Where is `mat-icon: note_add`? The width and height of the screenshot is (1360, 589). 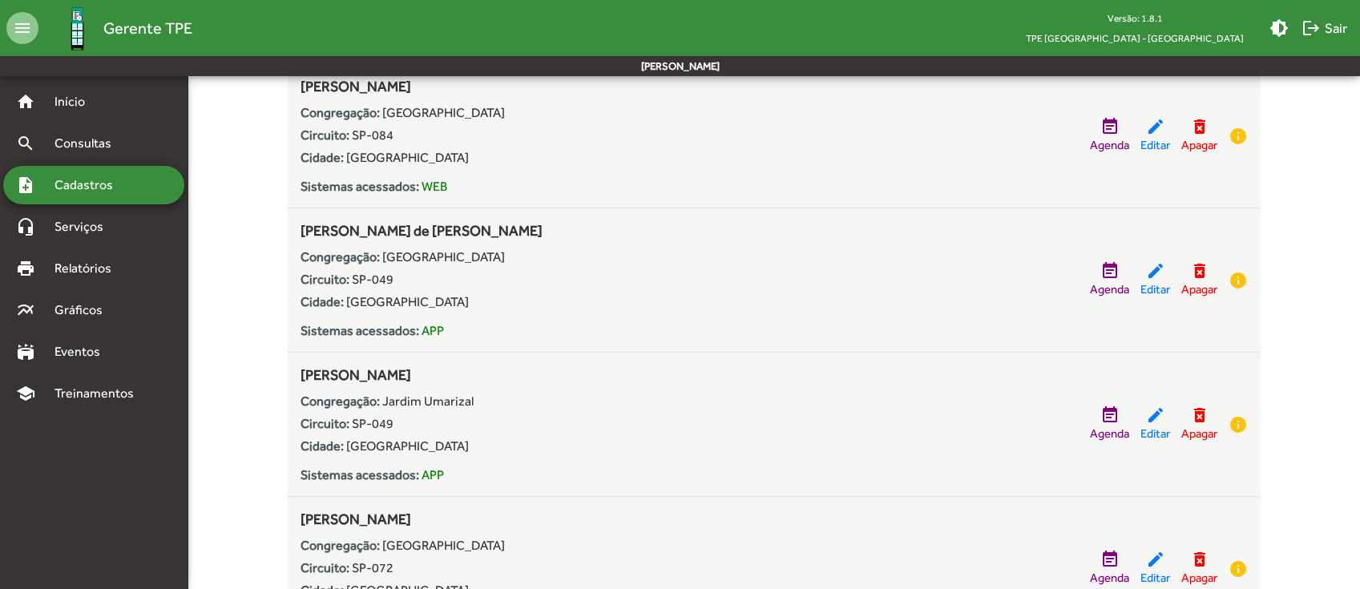 mat-icon: note_add is located at coordinates (26, 185).